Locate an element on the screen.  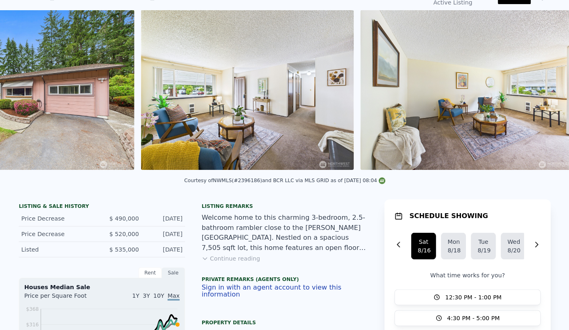
span: $ 490,000 is located at coordinates (127, 214).